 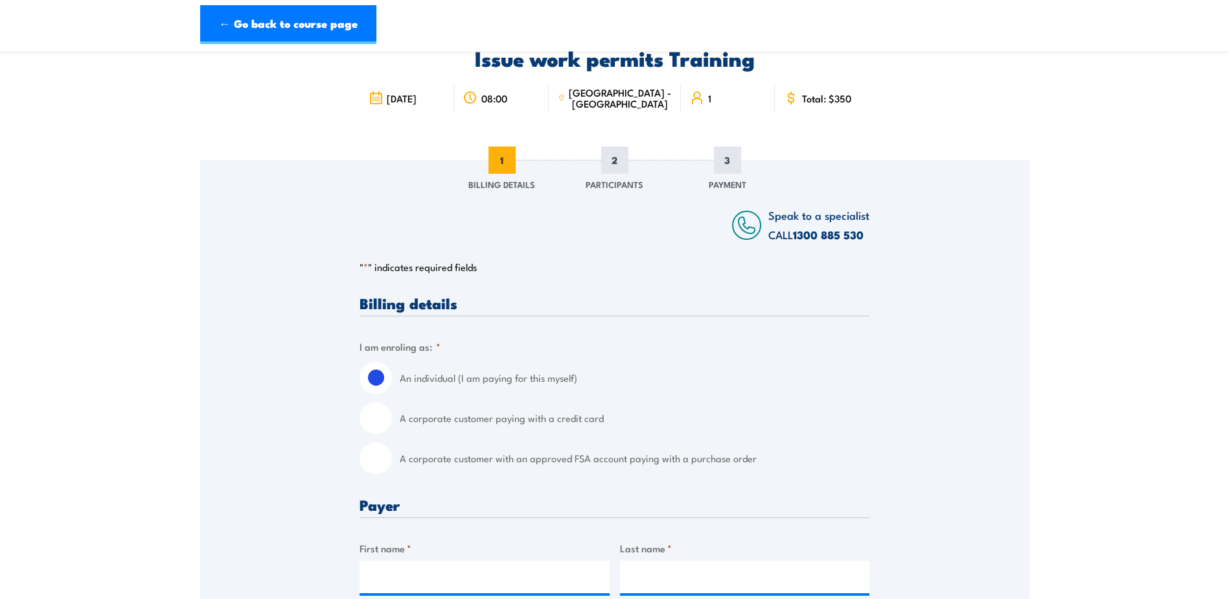 I want to click on span: Participants, so click(x=614, y=184).